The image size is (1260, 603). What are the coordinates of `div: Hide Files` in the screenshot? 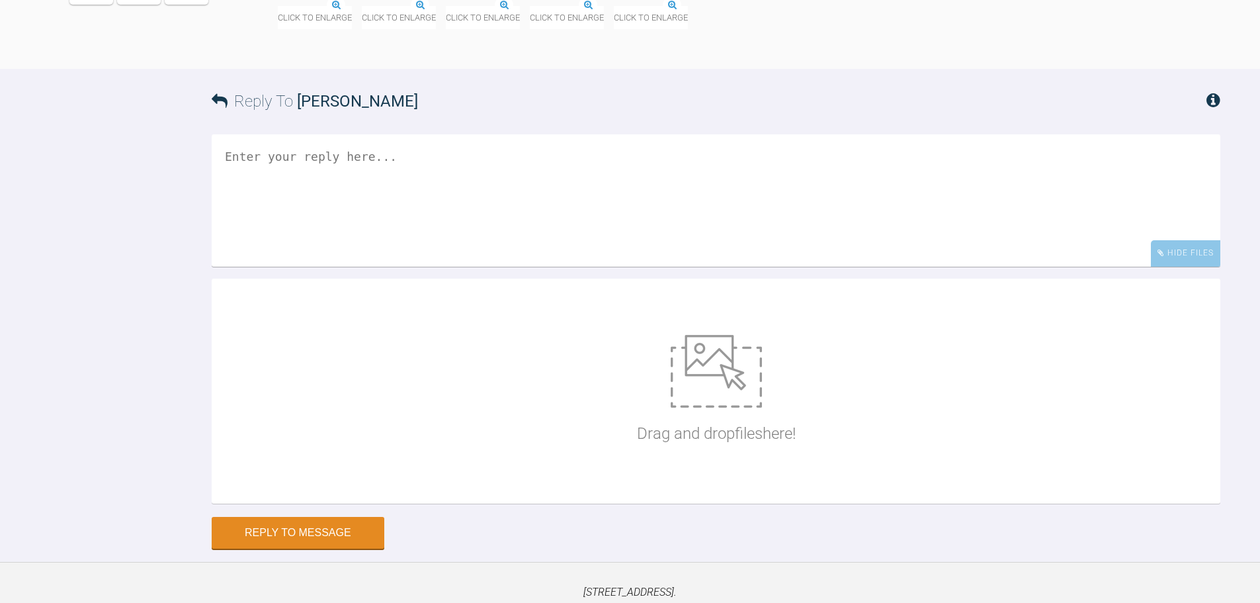 It's located at (1186, 253).